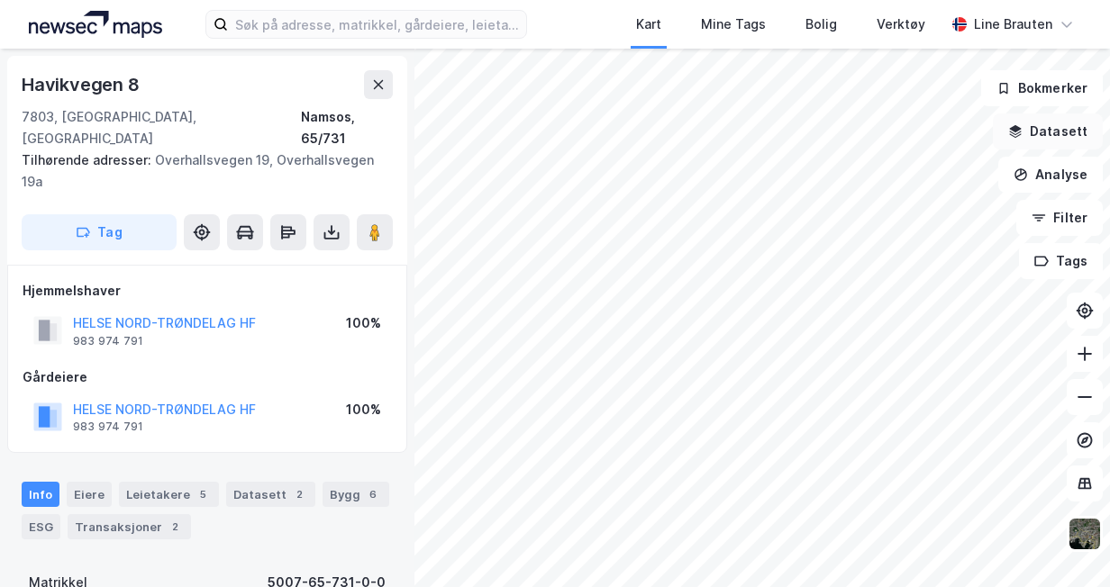 The image size is (1110, 587). I want to click on div: Datasett, so click(270, 494).